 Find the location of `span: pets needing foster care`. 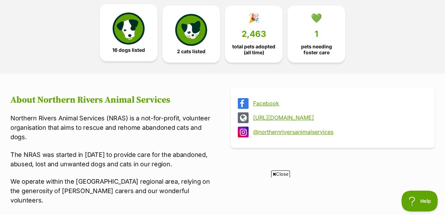

span: pets needing foster care is located at coordinates (316, 49).